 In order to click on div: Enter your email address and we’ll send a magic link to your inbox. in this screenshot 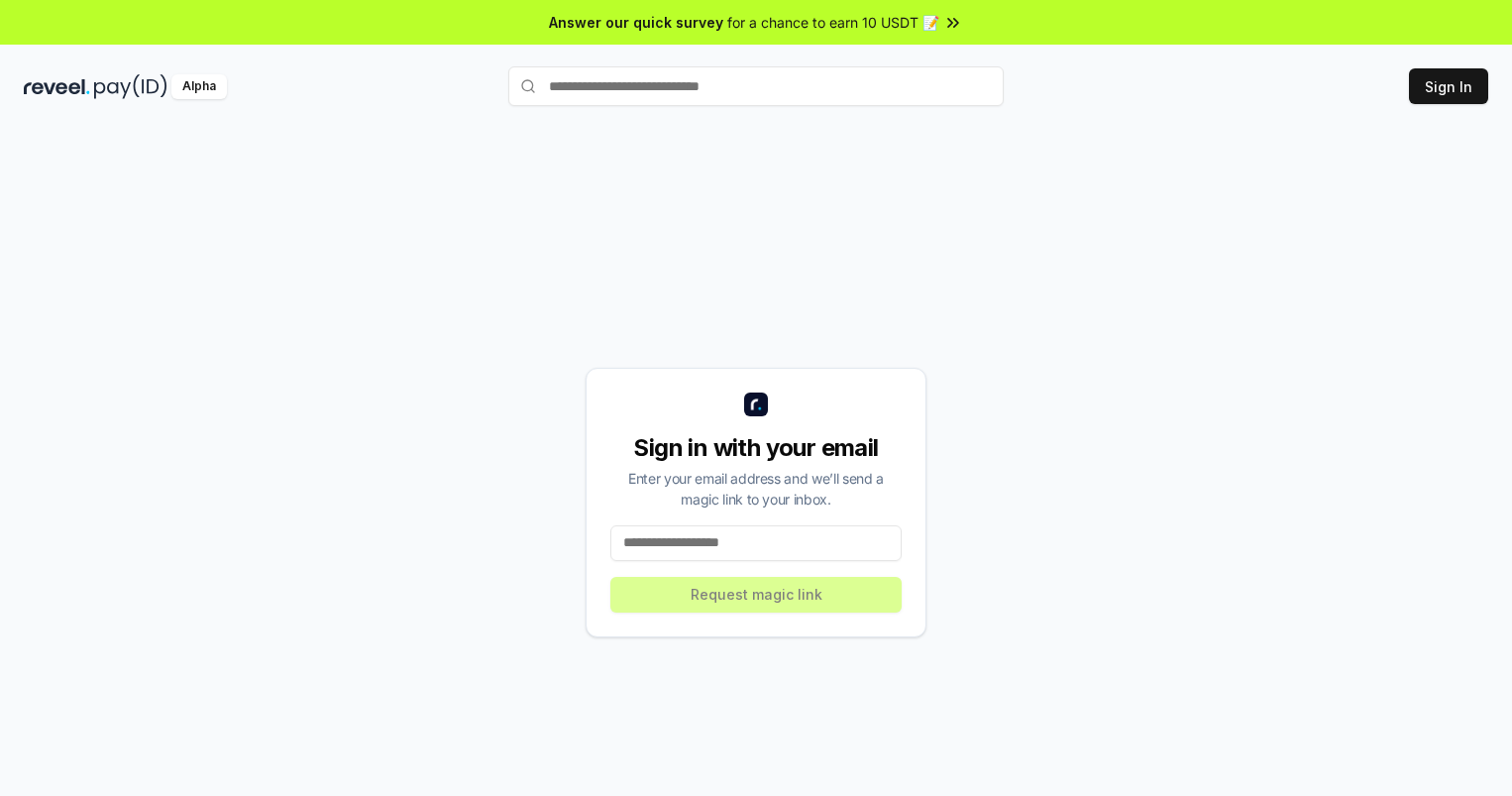, I will do `click(756, 489)`.